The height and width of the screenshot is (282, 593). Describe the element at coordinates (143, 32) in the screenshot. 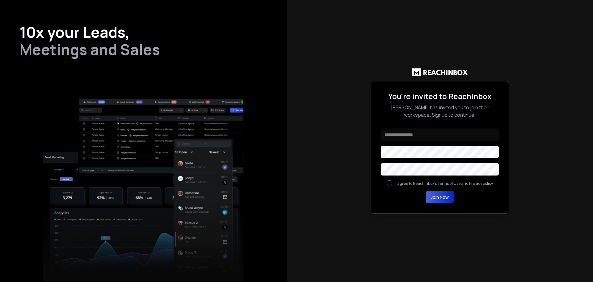

I see `h1: 10x your Leads,` at that location.